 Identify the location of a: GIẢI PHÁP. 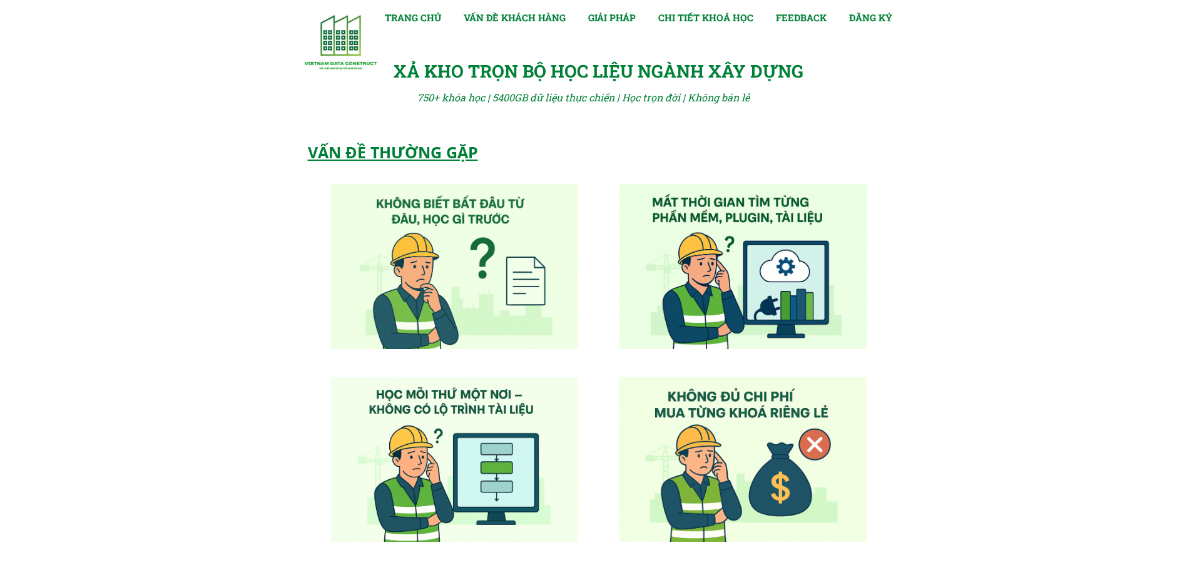
(612, 18).